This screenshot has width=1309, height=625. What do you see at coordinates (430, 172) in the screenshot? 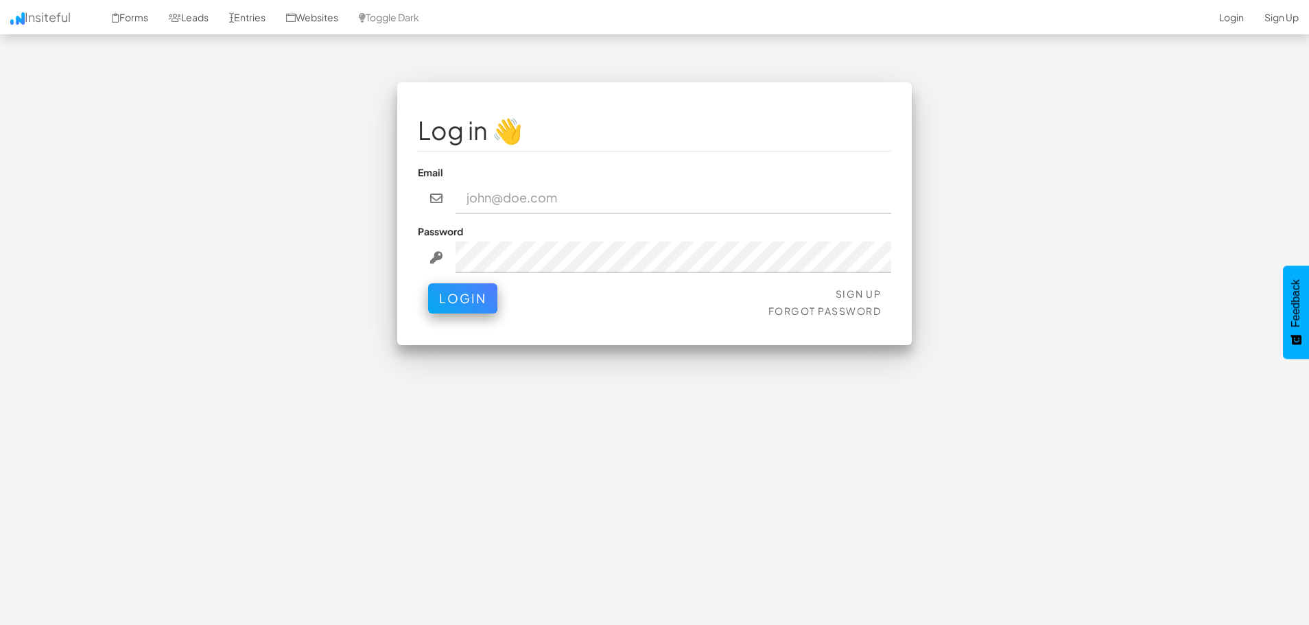
I see `label: Email` at bounding box center [430, 172].